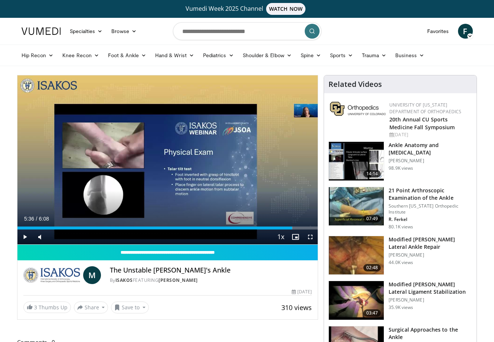 The height and width of the screenshot is (342, 494). Describe the element at coordinates (247, 9) in the screenshot. I see `a: Vumedi Week 2025 ChannelWATCH NOW` at that location.